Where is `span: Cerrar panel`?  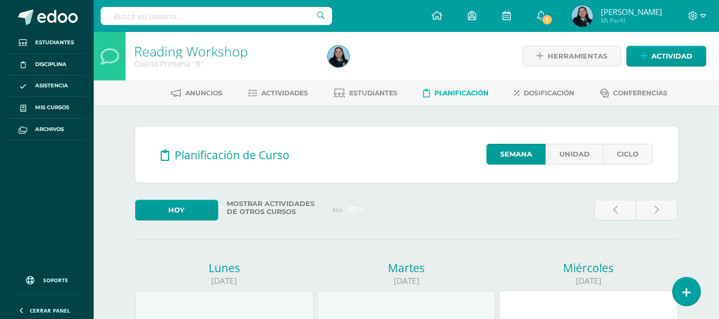 span: Cerrar panel is located at coordinates (50, 310).